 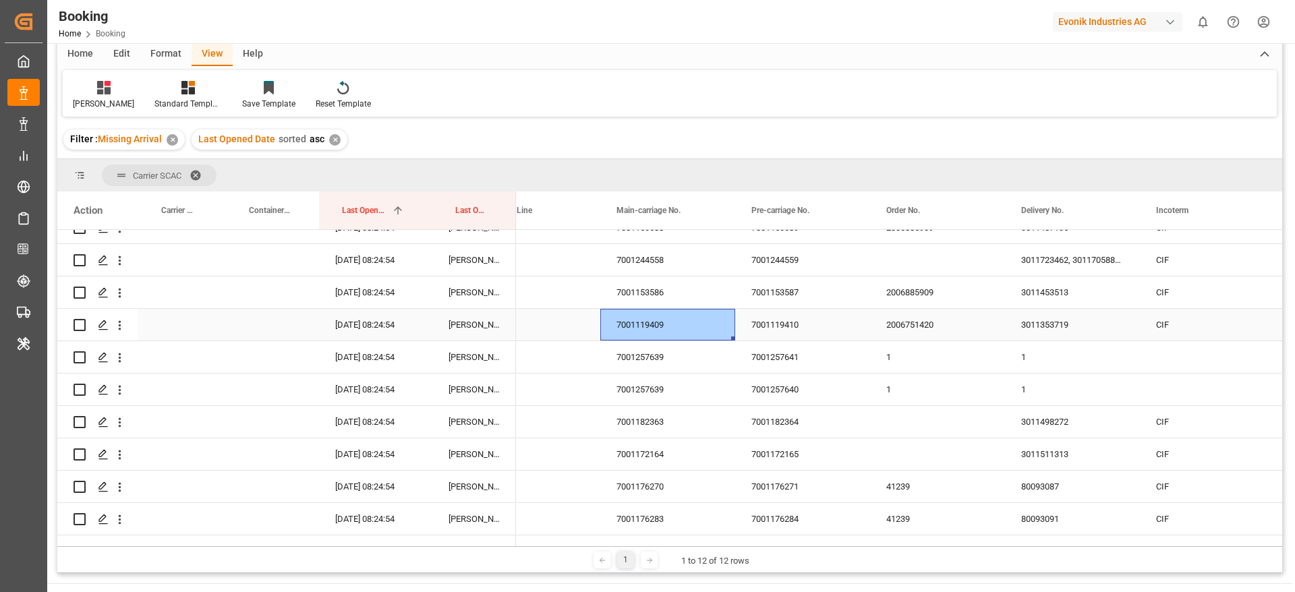 What do you see at coordinates (802, 389) in the screenshot?
I see `div: 7001257640` at bounding box center [802, 389].